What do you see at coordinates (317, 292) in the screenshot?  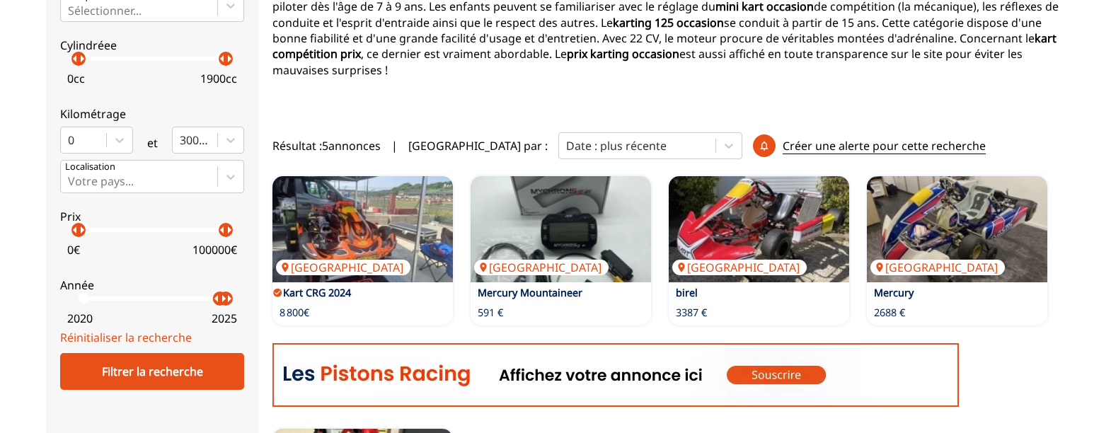 I see `a: Kart CRG 2024` at bounding box center [317, 292].